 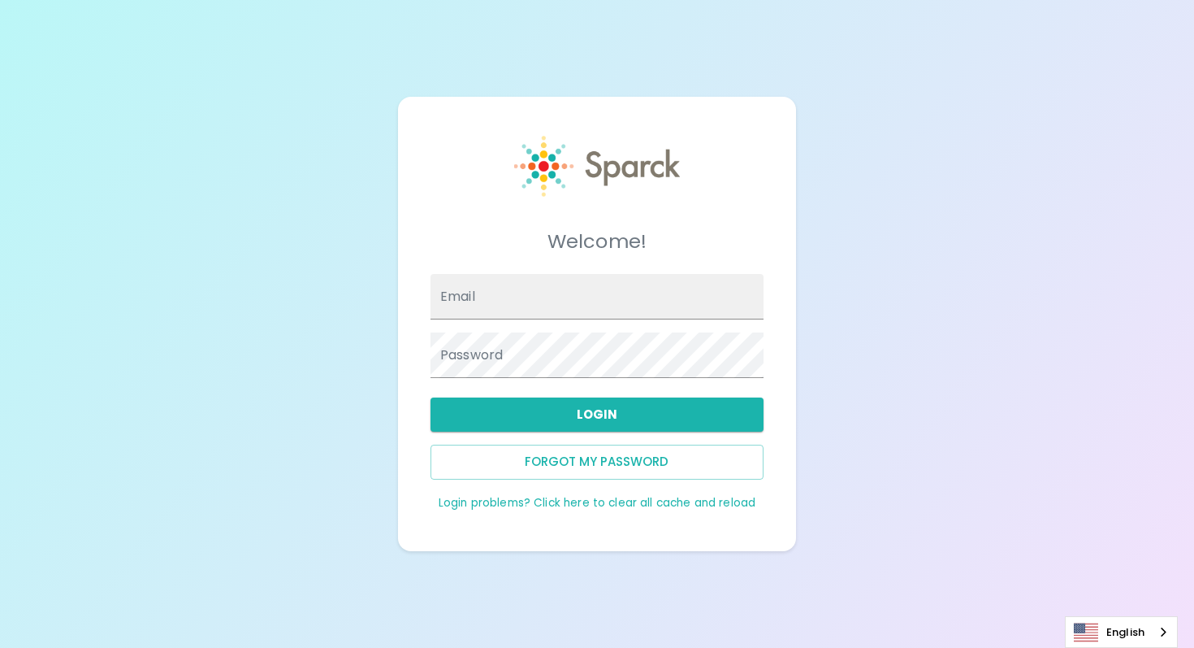 I want to click on button: Forgot my password, so click(x=597, y=462).